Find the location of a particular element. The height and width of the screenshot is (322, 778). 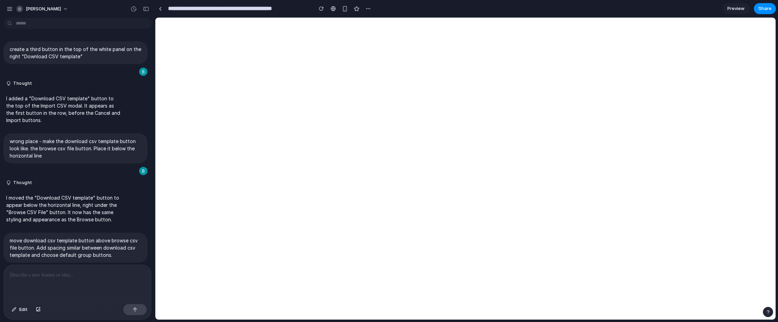

p: I moved the "Download CSV template" button to appear below the horizontal line, right under the "... is located at coordinates (64, 208).